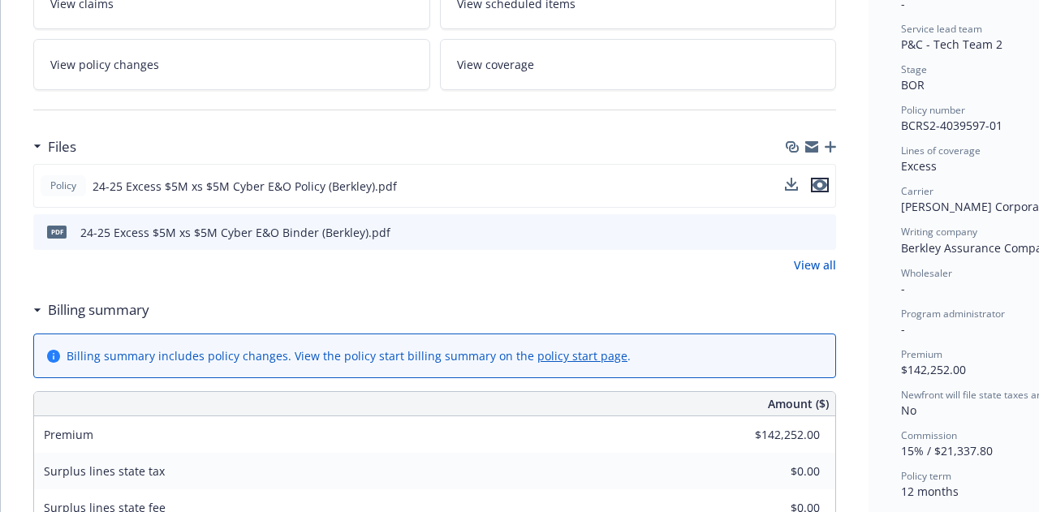 This screenshot has height=512, width=1039. Describe the element at coordinates (942, 28) in the screenshot. I see `span: Service lead team` at that location.